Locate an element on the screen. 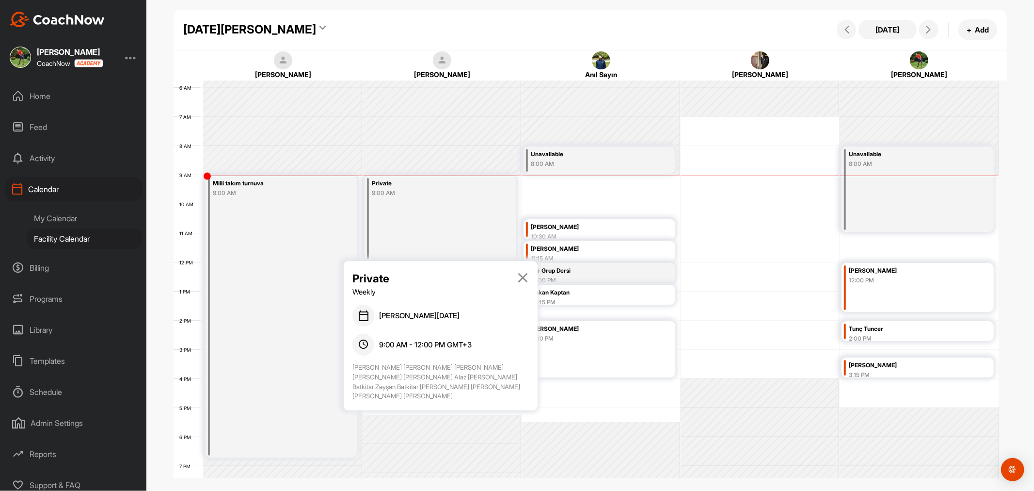  div: 2 PM is located at coordinates (187, 321).